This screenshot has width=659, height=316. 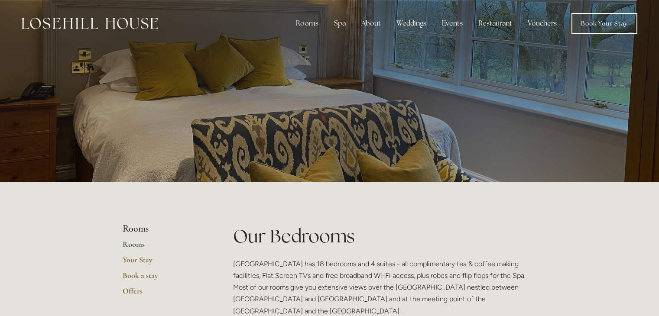 What do you see at coordinates (307, 23) in the screenshot?
I see `div: Rooms` at bounding box center [307, 23].